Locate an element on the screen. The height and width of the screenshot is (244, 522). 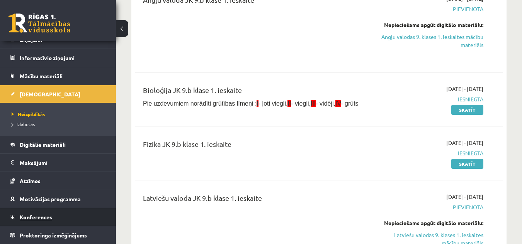
span: Atzīmes is located at coordinates (30, 181).